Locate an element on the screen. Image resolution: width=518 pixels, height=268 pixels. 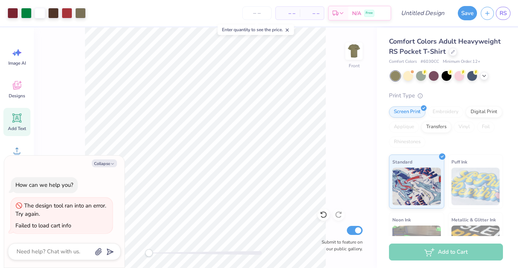
span: N/A is located at coordinates (357, 13).